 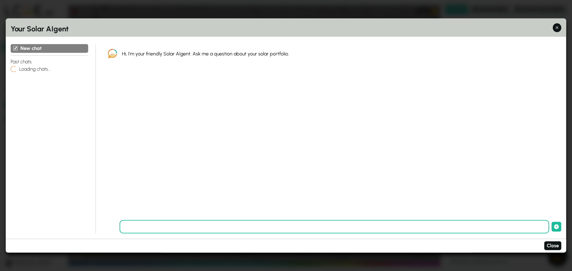 What do you see at coordinates (34, 69) in the screenshot?
I see `h4: Loading chats...` at bounding box center [34, 69].